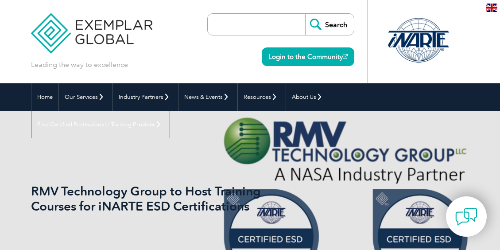  I want to click on a: About Us, so click(308, 97).